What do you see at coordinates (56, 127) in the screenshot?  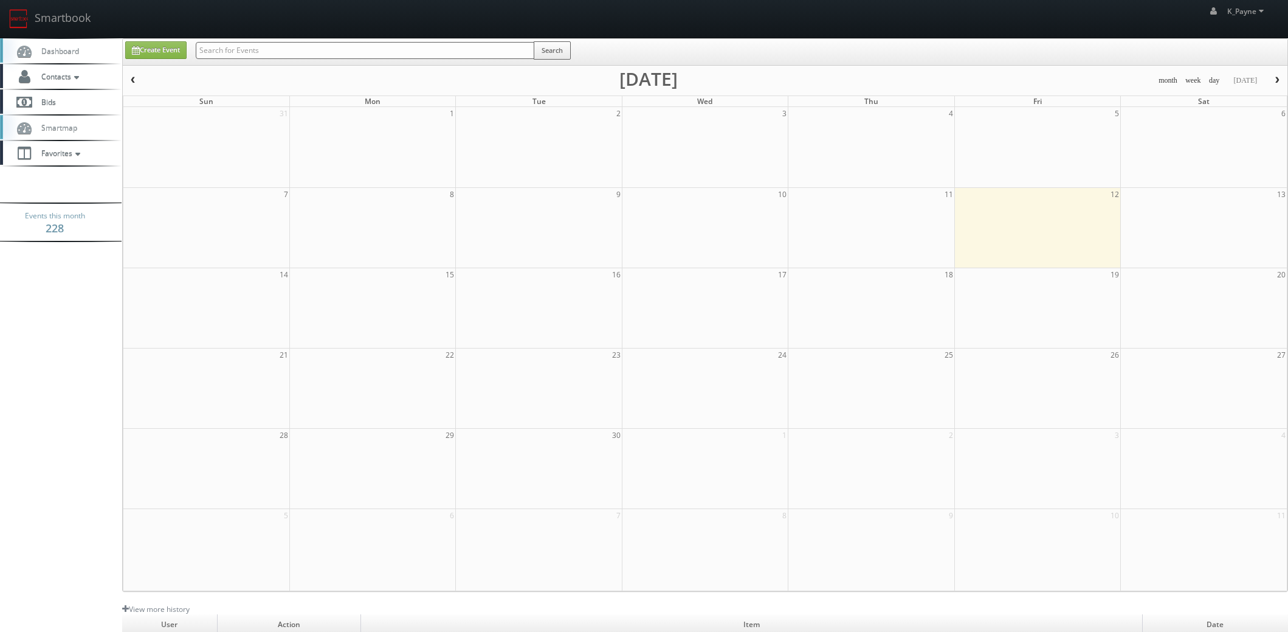 I see `span: Smartmap` at bounding box center [56, 127].